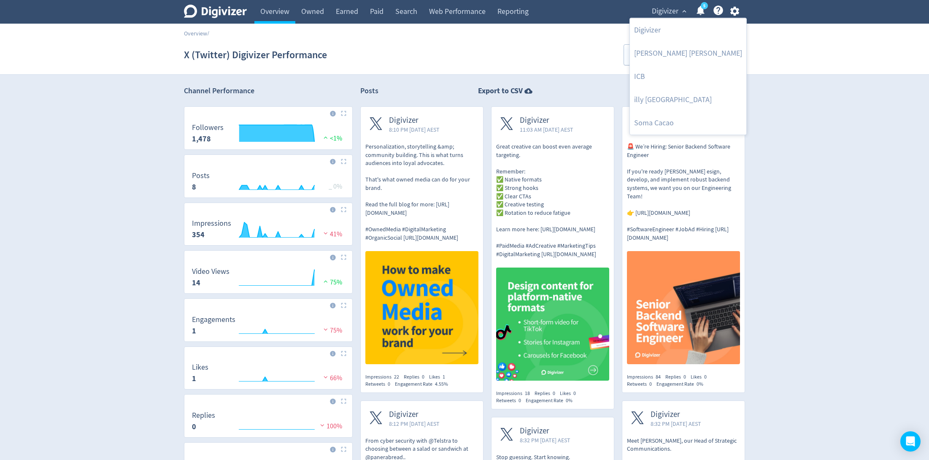 This screenshot has width=929, height=460. What do you see at coordinates (688, 30) in the screenshot?
I see `a: Digivizer` at bounding box center [688, 30].